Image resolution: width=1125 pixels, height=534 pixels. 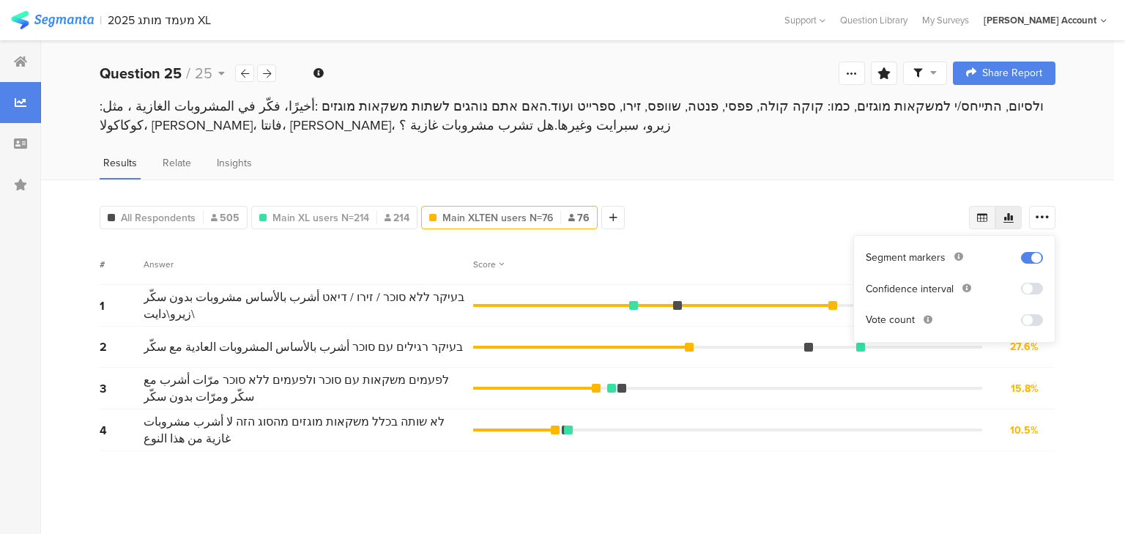 I want to click on div: 2, so click(x=122, y=346).